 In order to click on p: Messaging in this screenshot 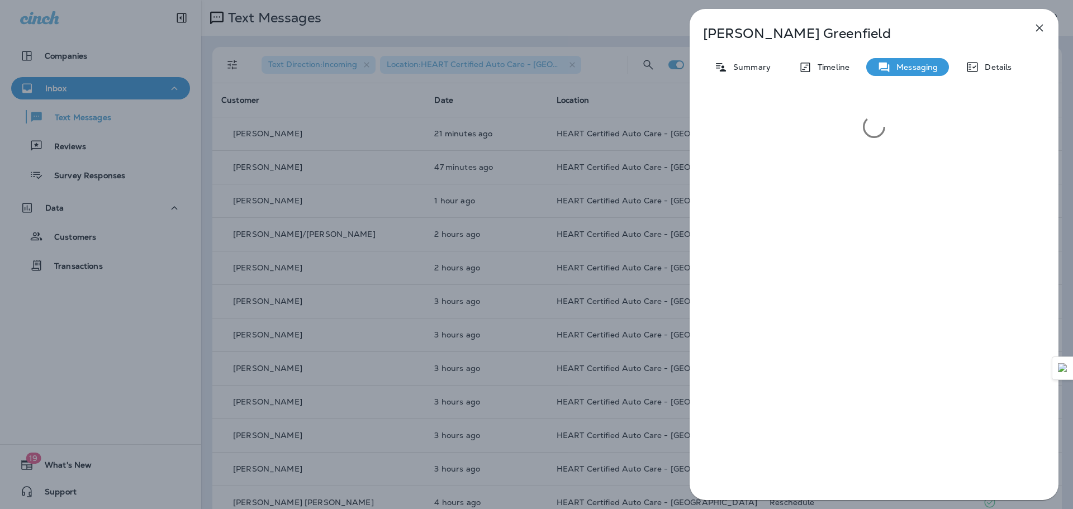, I will do `click(914, 67)`.